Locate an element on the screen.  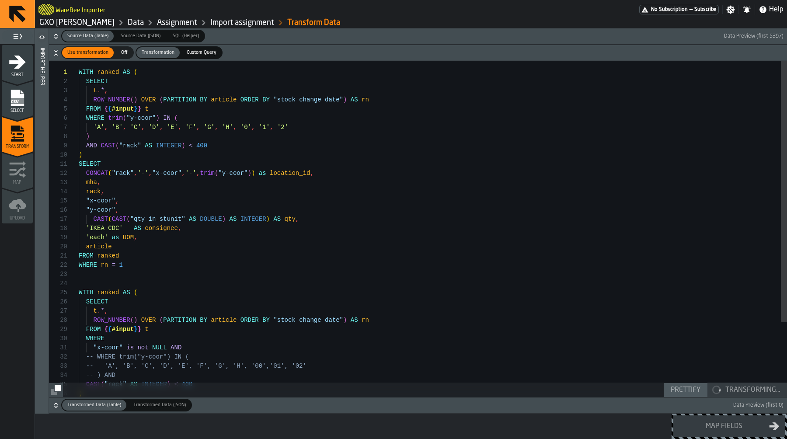
label: button-toggle-Notifications is located at coordinates (747, 10).